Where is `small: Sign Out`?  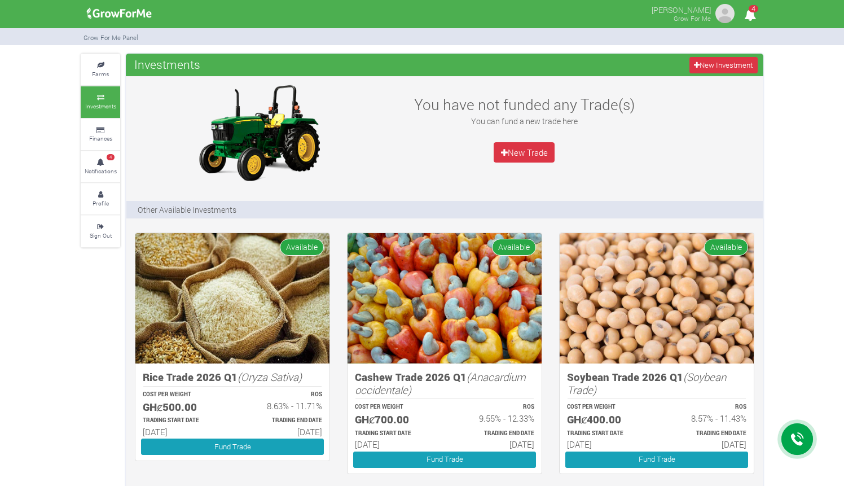
small: Sign Out is located at coordinates (100, 235).